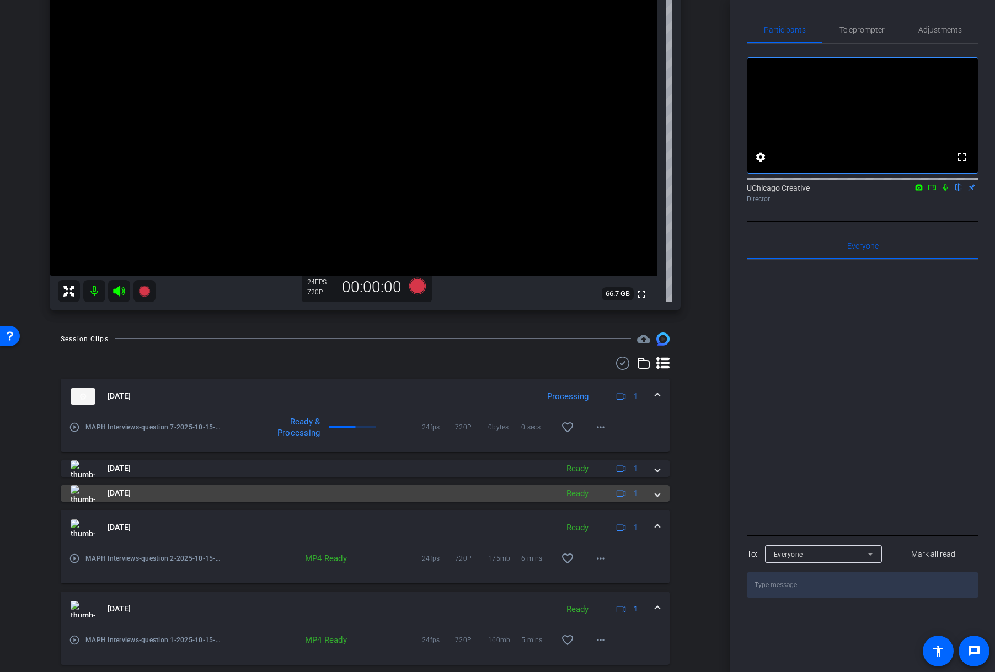 The width and height of the screenshot is (995, 672). Describe the element at coordinates (505, 427) in the screenshot. I see `span: 0bytes` at that location.